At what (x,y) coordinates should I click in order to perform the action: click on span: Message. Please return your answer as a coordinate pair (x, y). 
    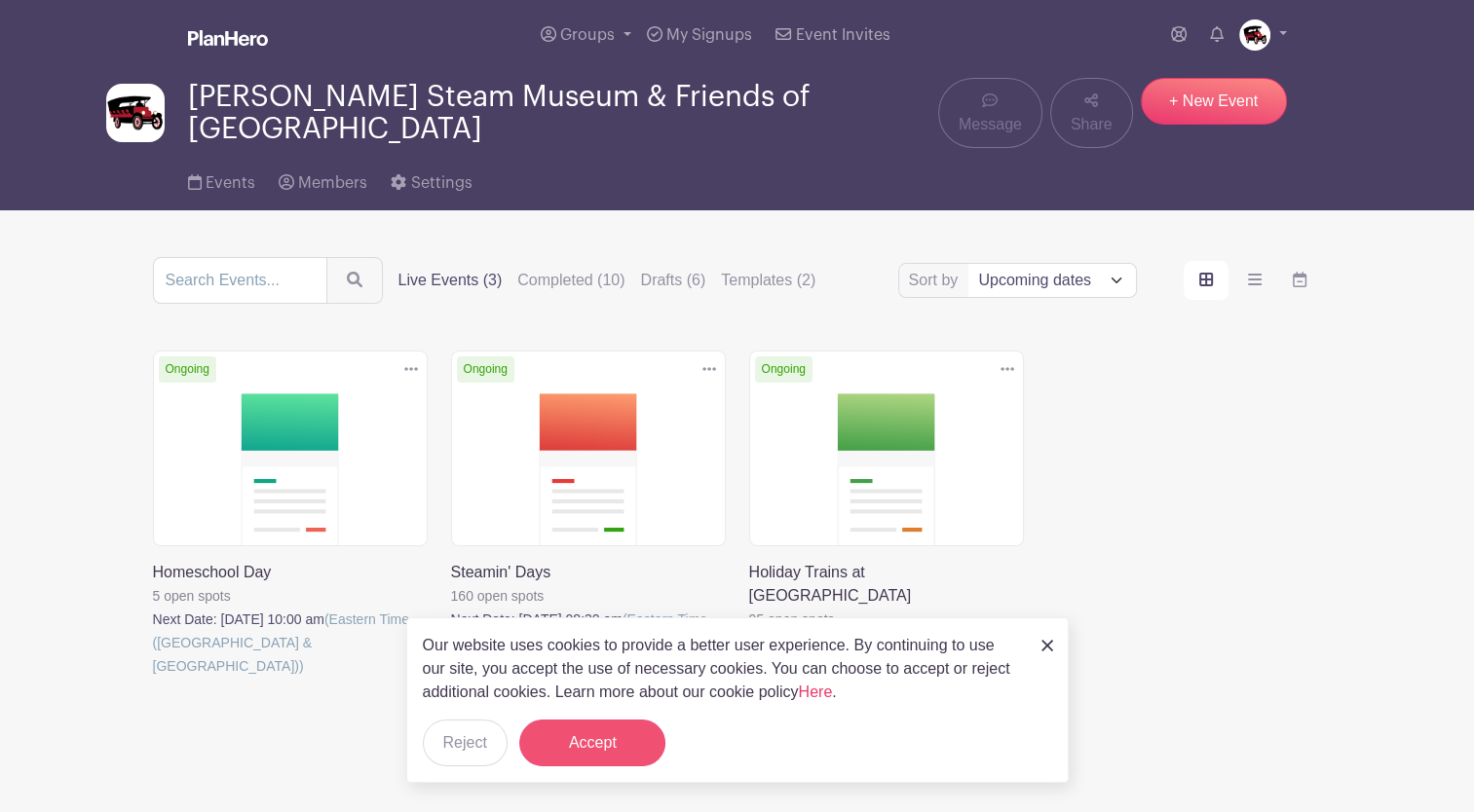
    Looking at the image, I should click on (990, 125).